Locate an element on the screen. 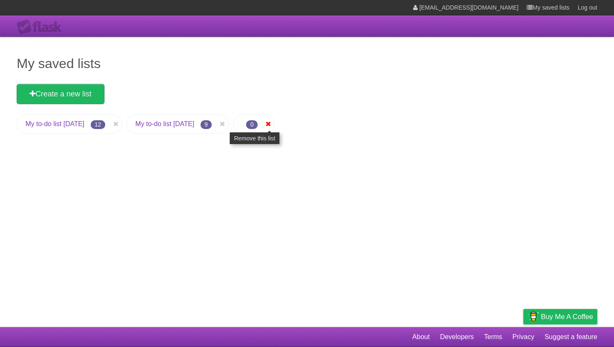 This screenshot has width=614, height=347. a: Buy me a coffee is located at coordinates (560, 317).